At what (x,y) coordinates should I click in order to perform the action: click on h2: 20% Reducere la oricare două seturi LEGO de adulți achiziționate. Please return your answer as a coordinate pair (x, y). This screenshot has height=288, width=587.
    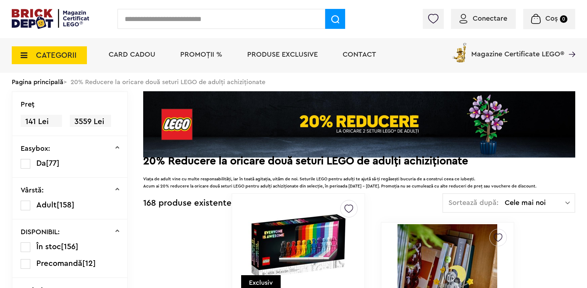
    Looking at the image, I should click on (359, 161).